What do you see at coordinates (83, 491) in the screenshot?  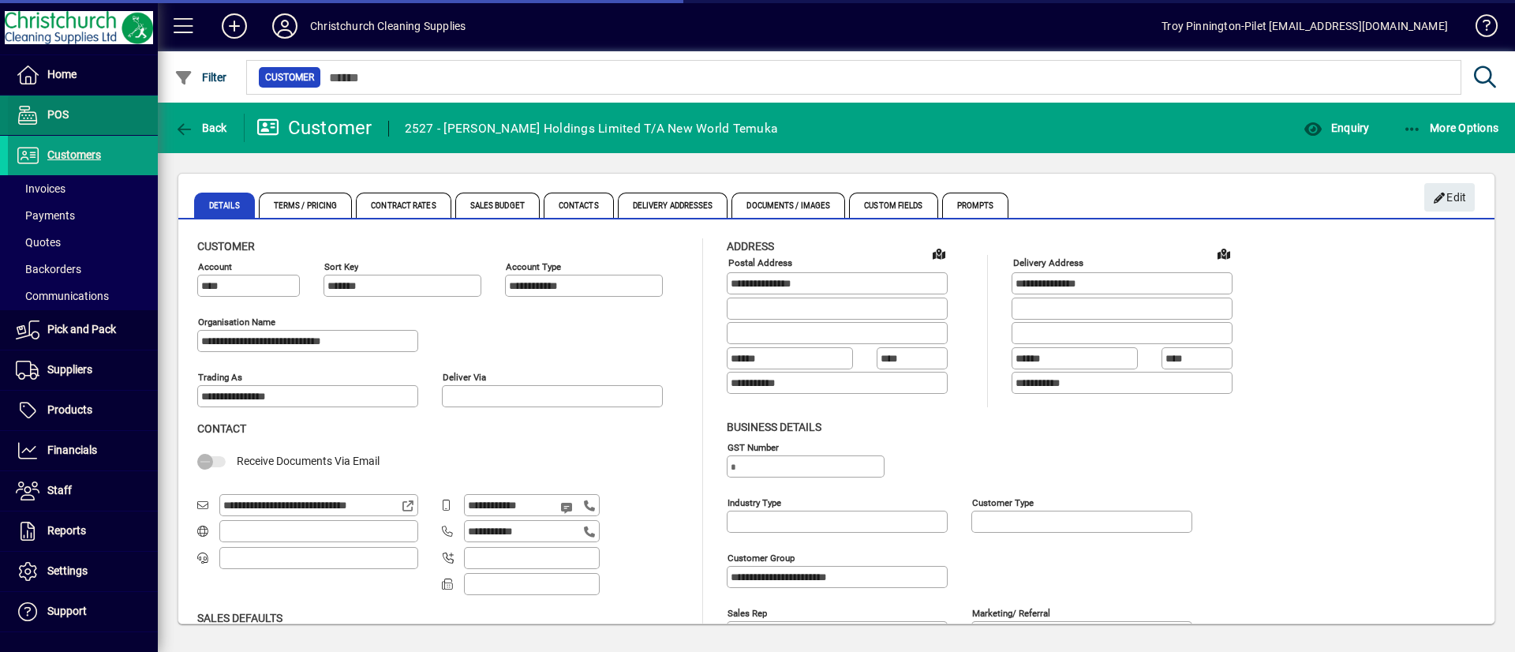 I see `a: Staff` at bounding box center [83, 491].